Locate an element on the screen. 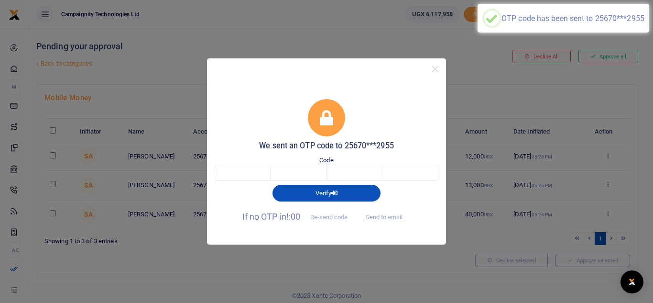 The width and height of the screenshot is (653, 303). span: !:00 is located at coordinates (293, 216).